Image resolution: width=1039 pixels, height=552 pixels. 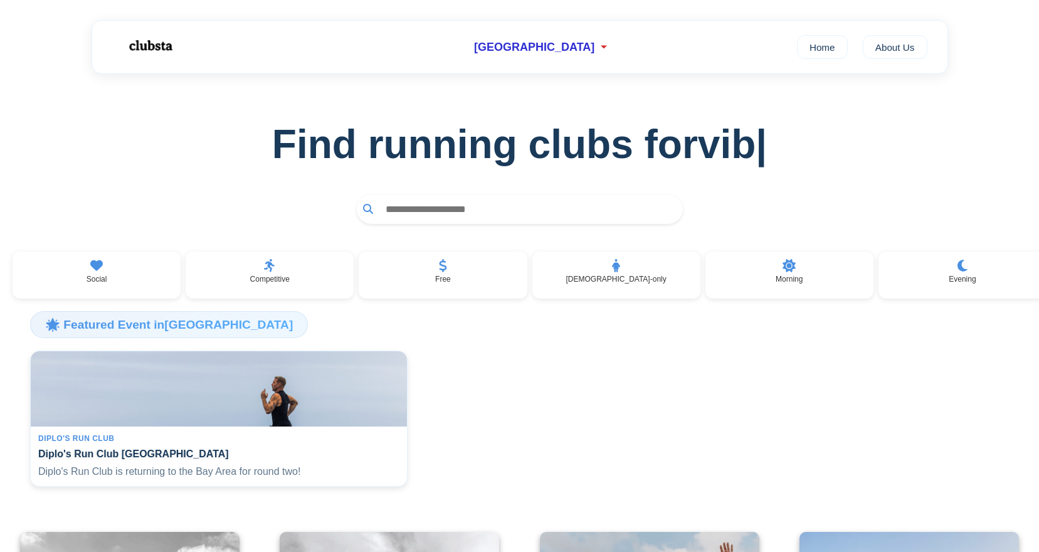 I want to click on img: Diplo's Run Club San Francisco, so click(x=219, y=389).